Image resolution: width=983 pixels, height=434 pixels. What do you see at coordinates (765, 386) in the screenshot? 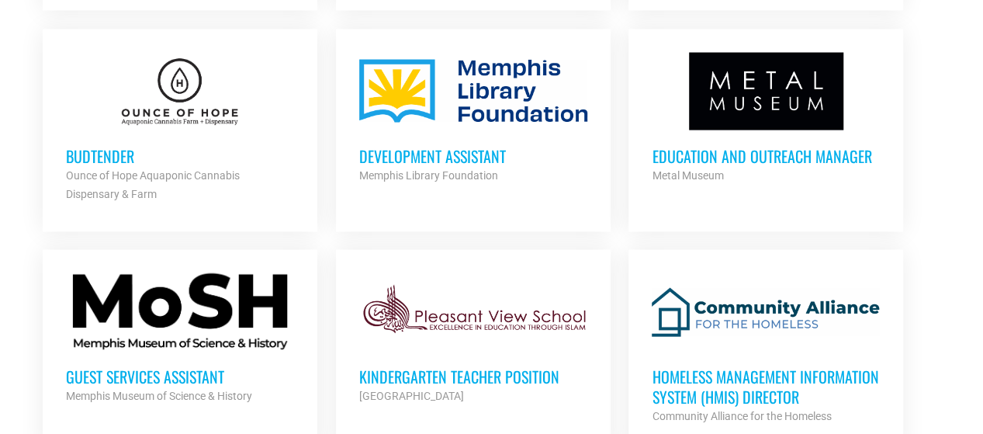
I see `h3: Homeless Management Information System (HMIS) Director` at bounding box center [765, 386].